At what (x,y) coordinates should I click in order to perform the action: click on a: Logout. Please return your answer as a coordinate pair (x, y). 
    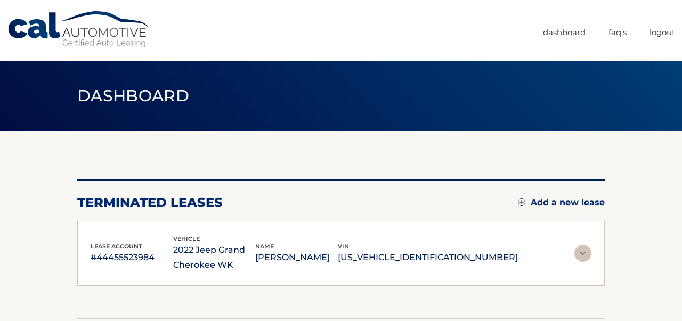
    Looking at the image, I should click on (662, 32).